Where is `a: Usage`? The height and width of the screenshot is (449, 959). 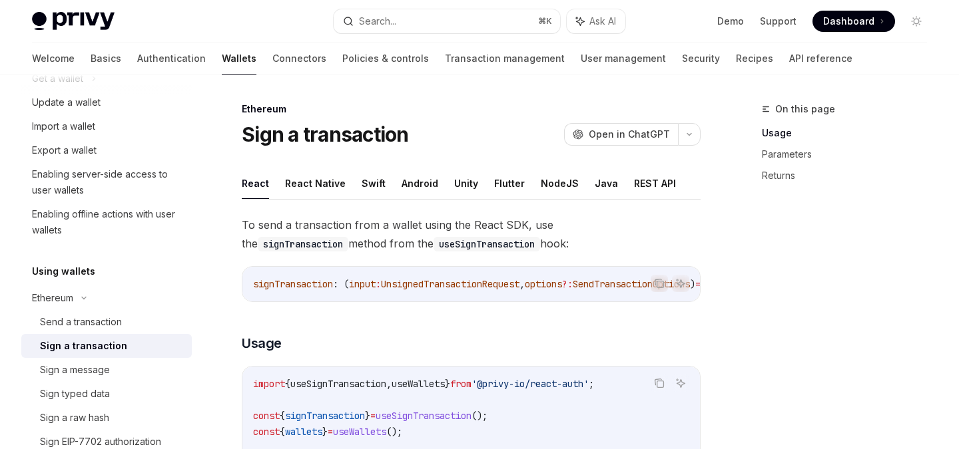 a: Usage is located at coordinates (850, 133).